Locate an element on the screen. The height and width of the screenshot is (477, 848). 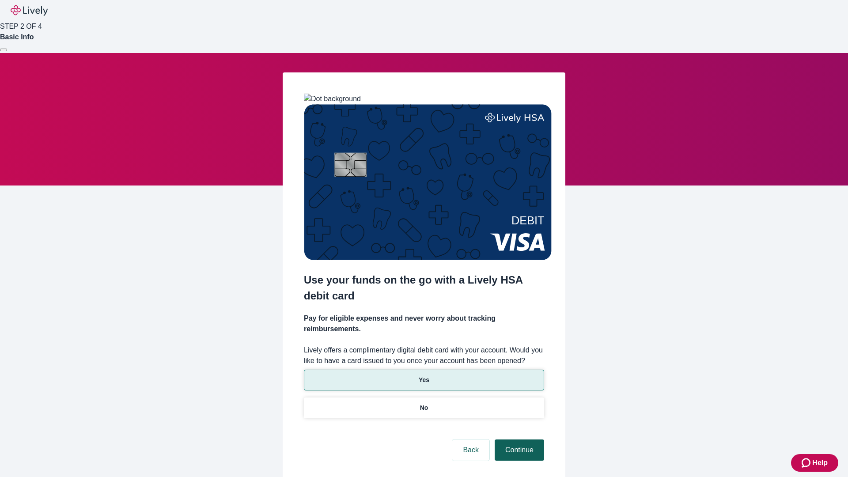
img: Lively is located at coordinates (29, 11).